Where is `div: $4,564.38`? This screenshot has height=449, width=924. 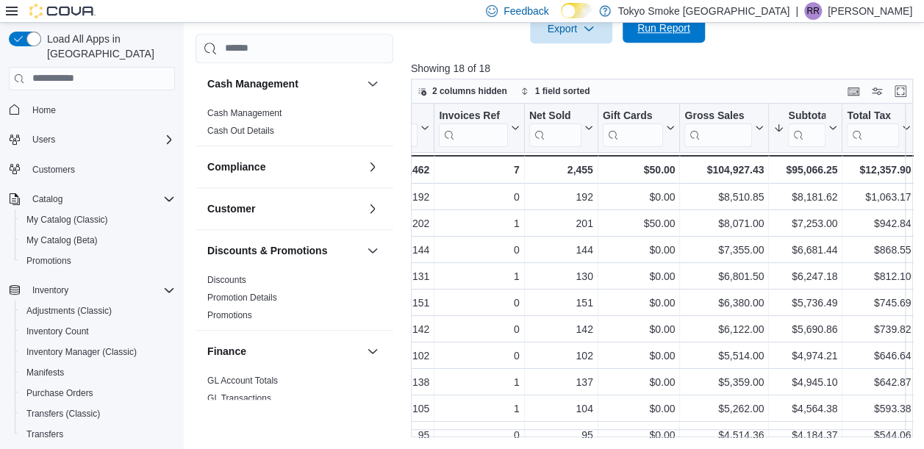
div: $4,564.38 is located at coordinates (805, 409).